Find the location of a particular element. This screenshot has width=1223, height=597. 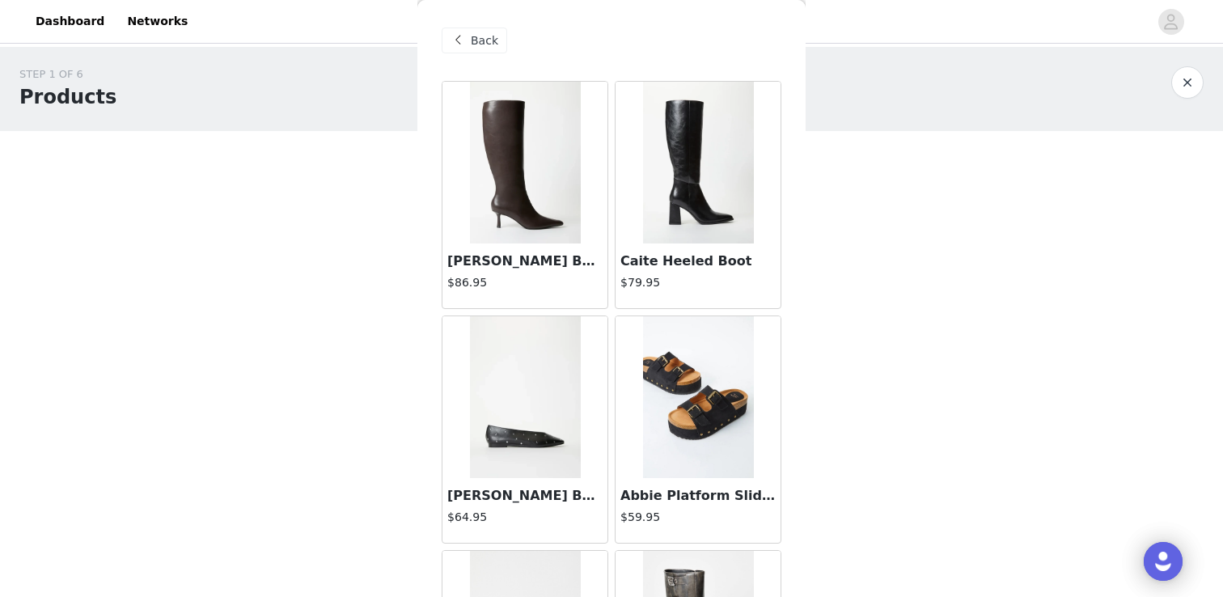

h3: Abbie Platform Slide Sandal is located at coordinates (698, 496).